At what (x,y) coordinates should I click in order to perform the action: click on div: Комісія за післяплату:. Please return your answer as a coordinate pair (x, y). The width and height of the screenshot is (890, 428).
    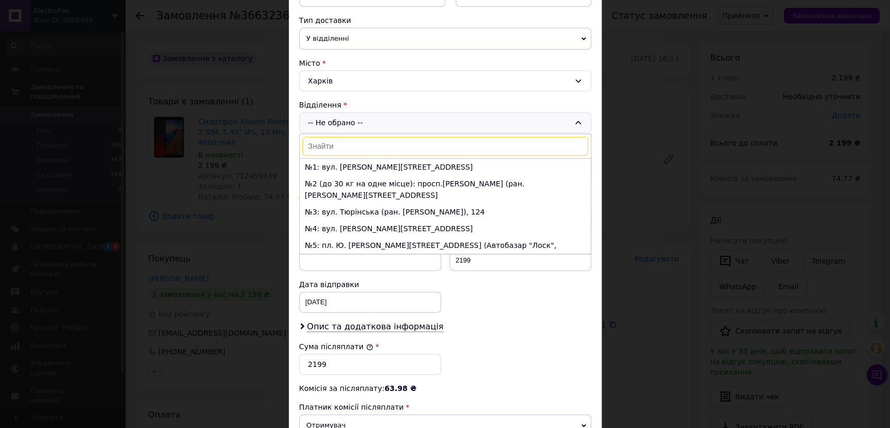
    Looking at the image, I should click on (445, 388).